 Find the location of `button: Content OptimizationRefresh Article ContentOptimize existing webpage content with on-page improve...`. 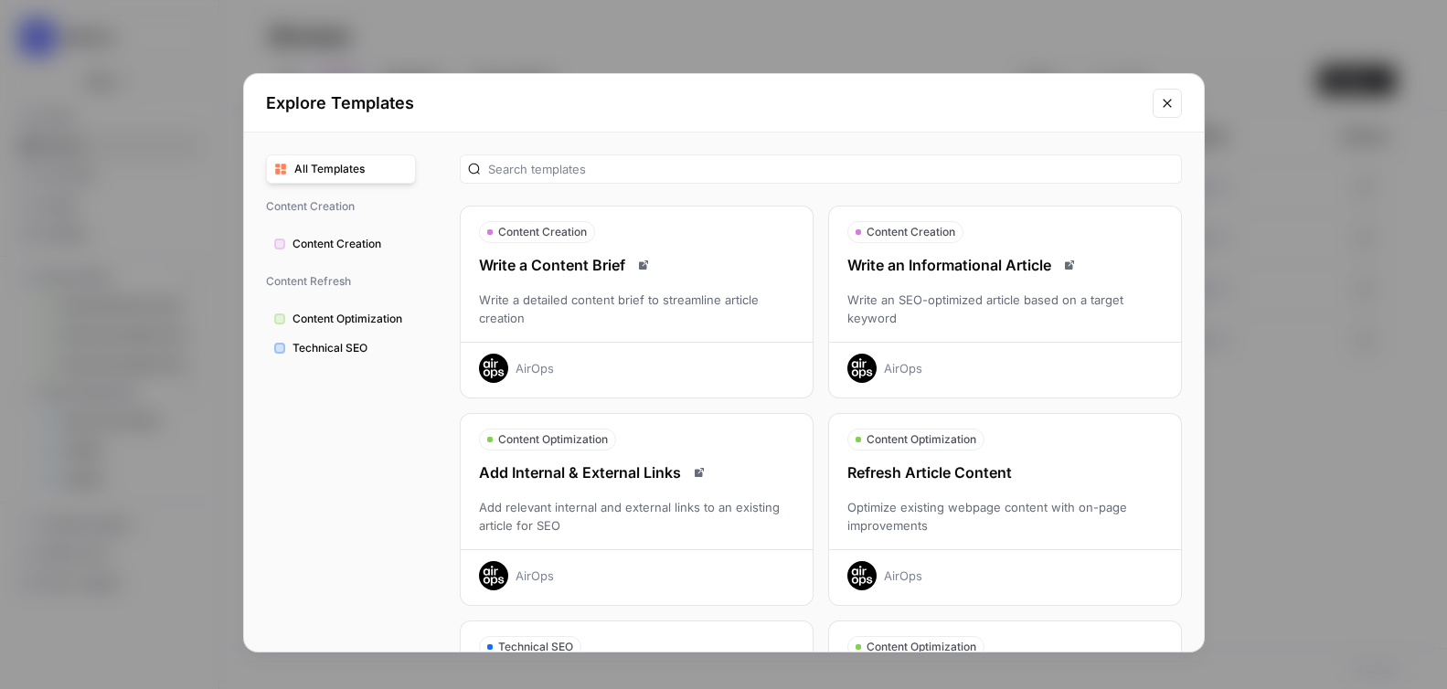

button: Content OptimizationRefresh Article ContentOptimize existing webpage content with on-page improve... is located at coordinates (1005, 509).